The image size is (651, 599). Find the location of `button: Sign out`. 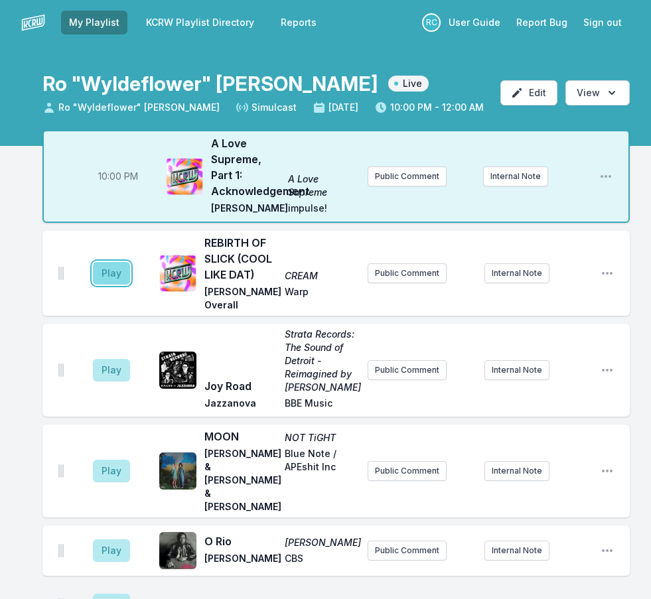

button: Sign out is located at coordinates (602, 23).